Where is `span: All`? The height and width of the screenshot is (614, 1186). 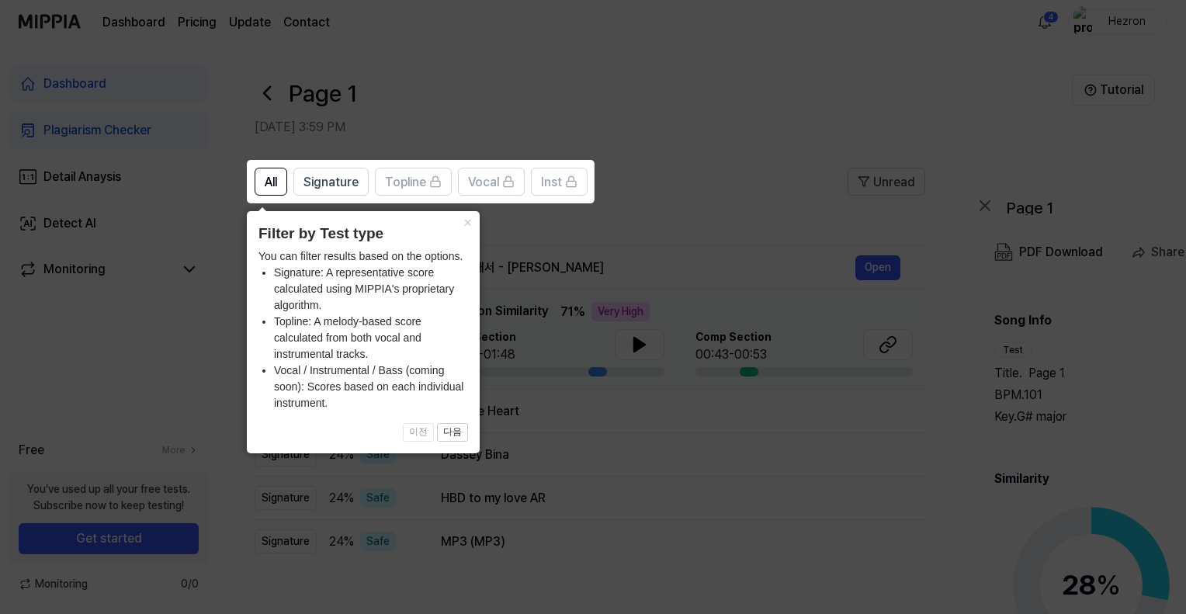
span: All is located at coordinates (271, 182).